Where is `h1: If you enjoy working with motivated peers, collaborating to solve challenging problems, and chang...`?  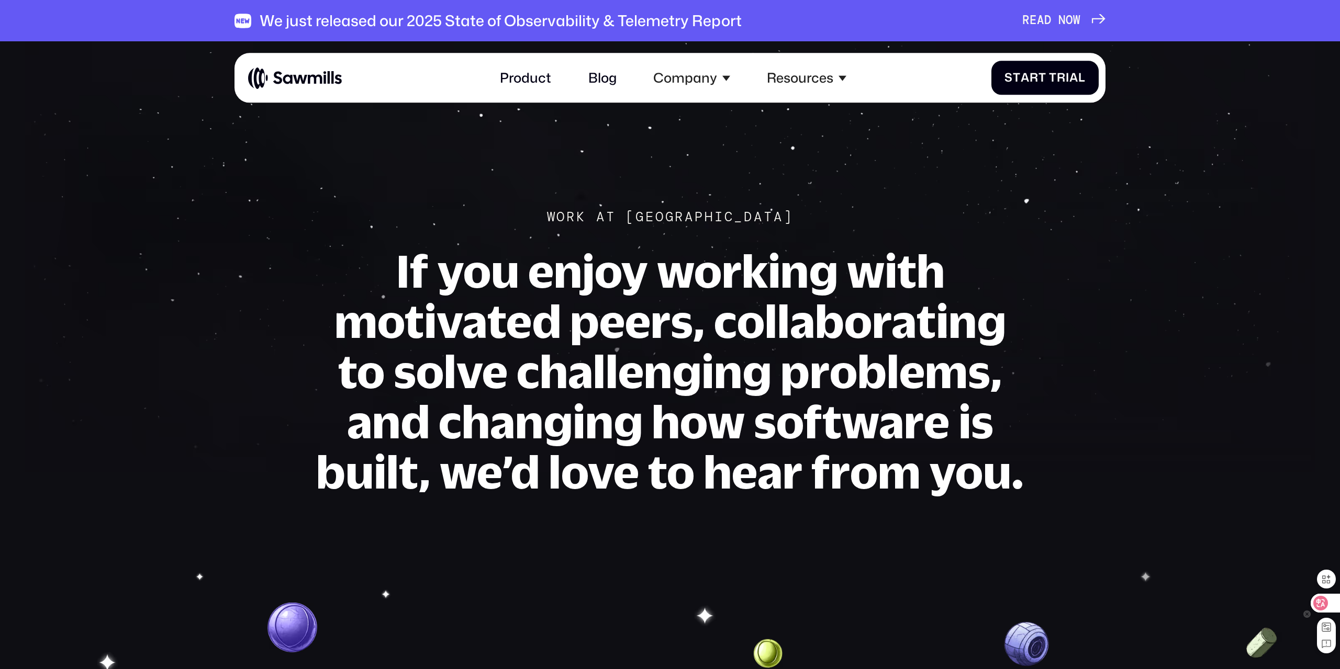 h1: If you enjoy working with motivated peers, collaborating to solve challenging problems, and chang... is located at coordinates (670, 371).